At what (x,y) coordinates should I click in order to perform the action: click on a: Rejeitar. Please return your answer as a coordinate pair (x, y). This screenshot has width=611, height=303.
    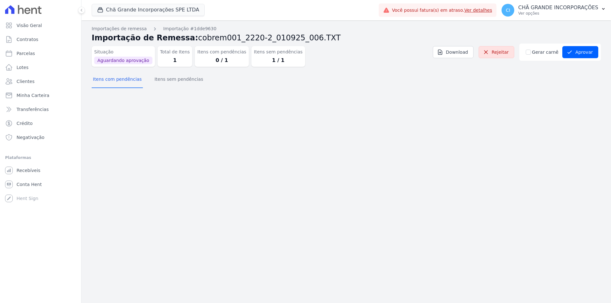
    Looking at the image, I should click on (497, 52).